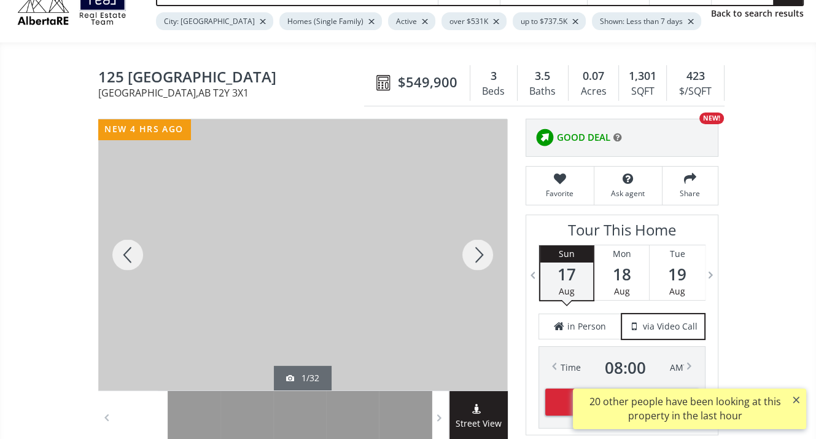 The width and height of the screenshot is (816, 439). What do you see at coordinates (622, 402) in the screenshot?
I see `button: Schedule Tour` at bounding box center [622, 402].